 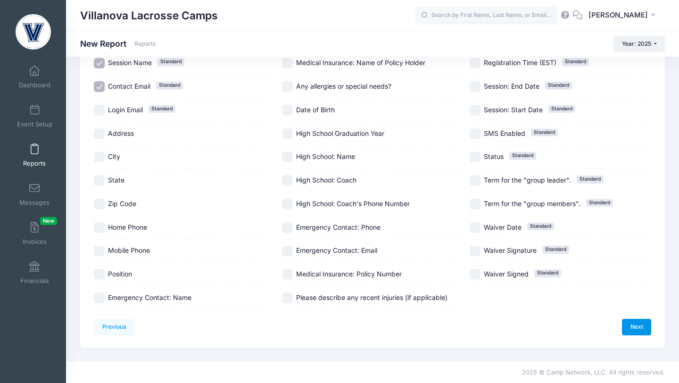 I want to click on span: Financials, so click(x=34, y=281).